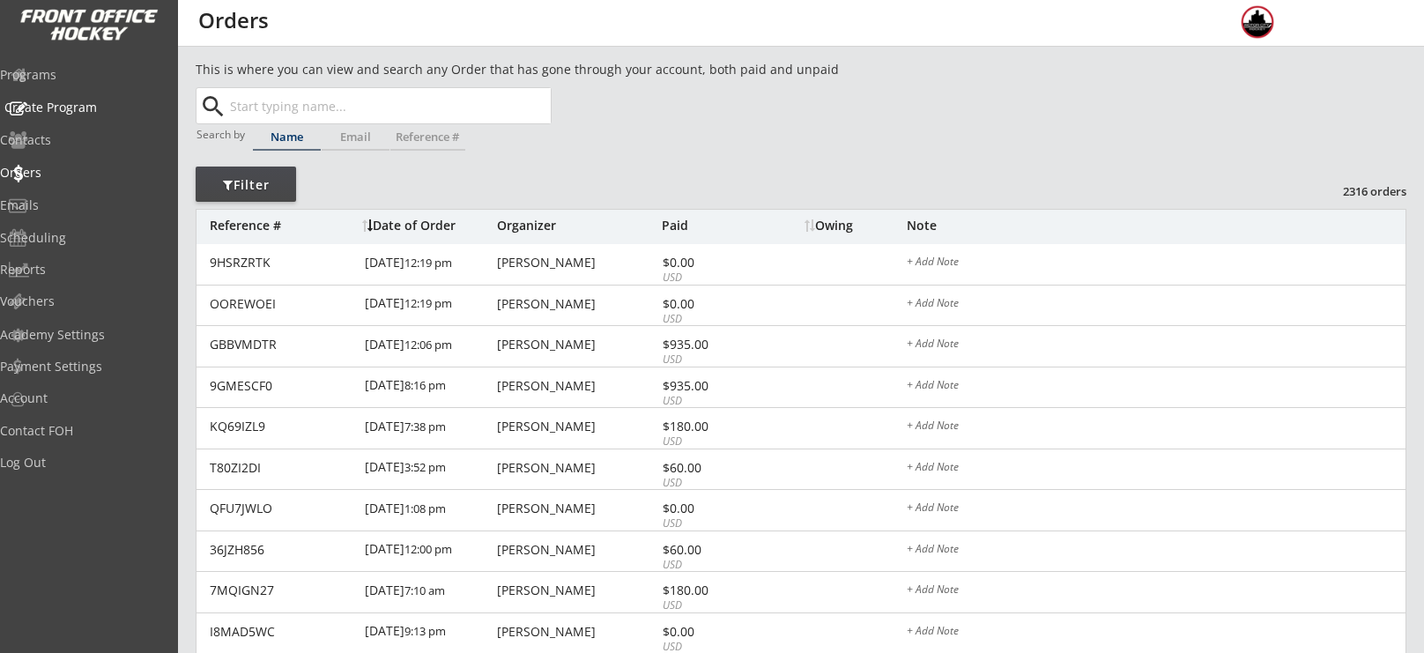 Image resolution: width=1424 pixels, height=653 pixels. Describe the element at coordinates (286, 137) in the screenshot. I see `div: Name` at that location.